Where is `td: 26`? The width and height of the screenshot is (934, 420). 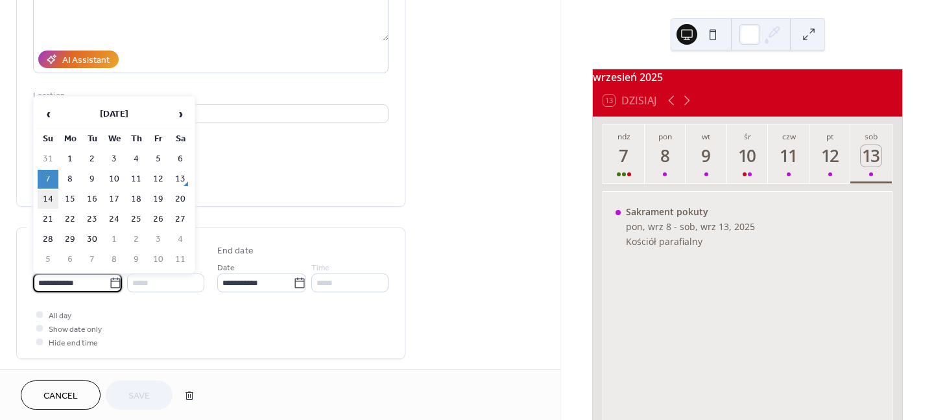 td: 26 is located at coordinates (158, 219).